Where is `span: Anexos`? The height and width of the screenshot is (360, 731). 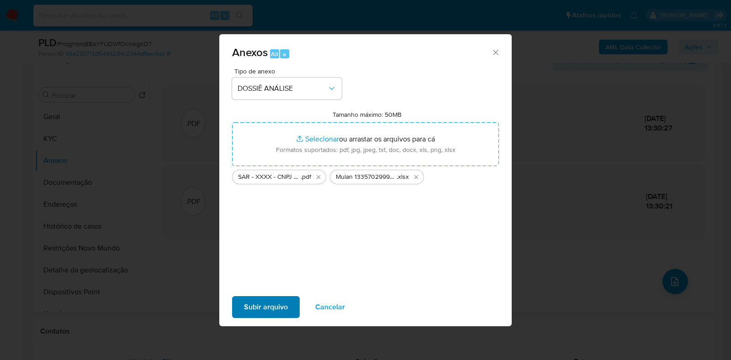 span: Anexos is located at coordinates (250, 52).